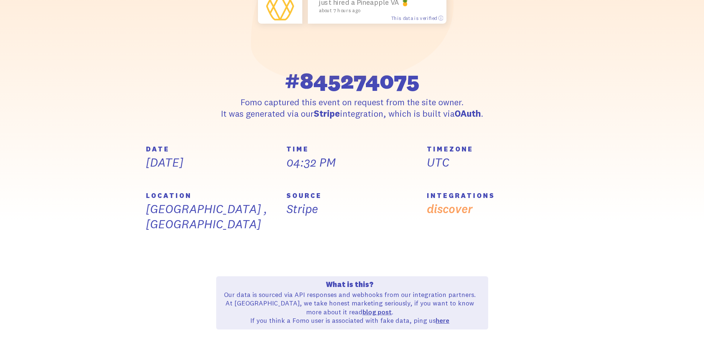  What do you see at coordinates (376, 10) in the screenshot?
I see `small: about 7 hours ago` at bounding box center [376, 10].